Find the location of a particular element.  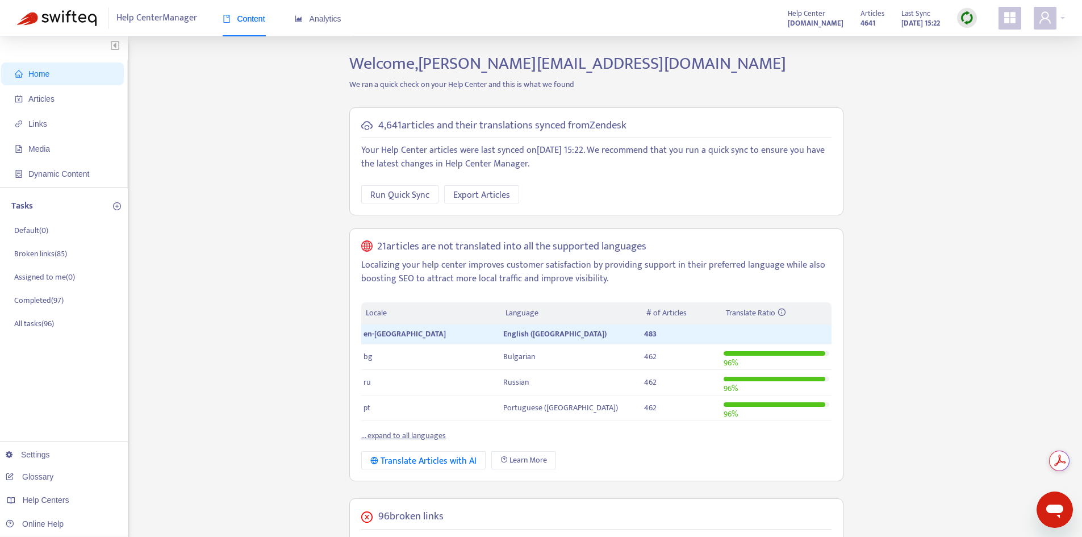

span: Analytics is located at coordinates (318, 19).